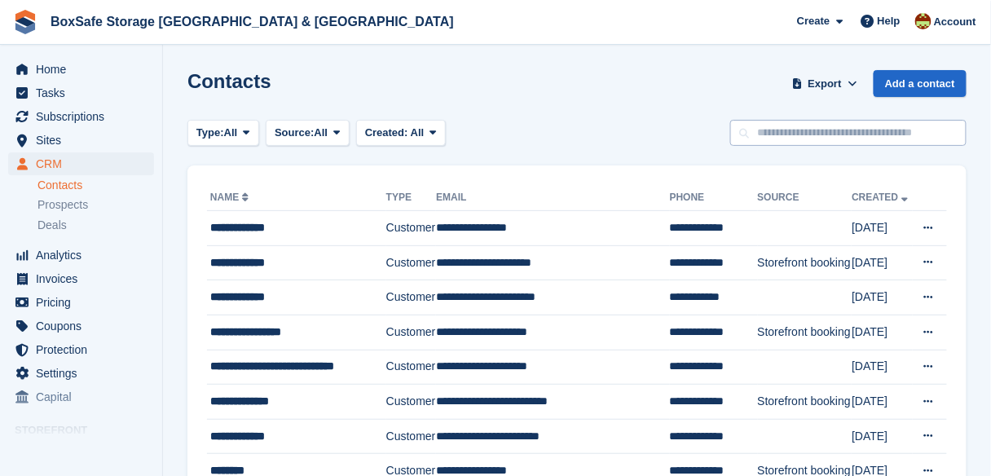  What do you see at coordinates (85, 69) in the screenshot?
I see `span: Home` at bounding box center [85, 69].